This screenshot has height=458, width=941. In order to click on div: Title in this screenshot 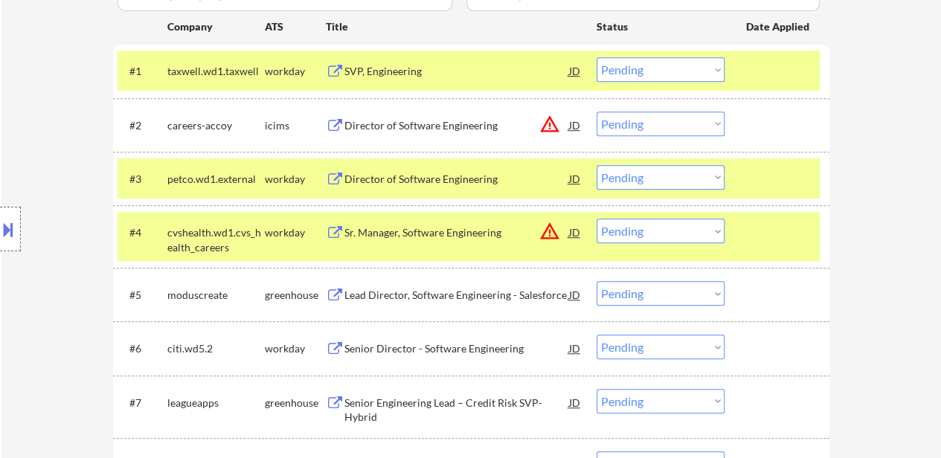, I will do `click(454, 27)`.